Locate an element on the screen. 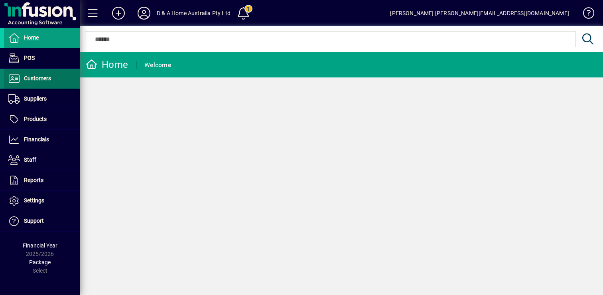 The image size is (603, 295). button: Profile is located at coordinates (144, 13).